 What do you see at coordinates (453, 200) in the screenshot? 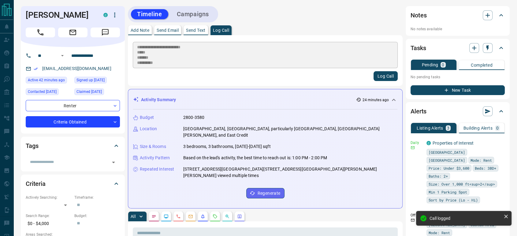
I see `span: Sort by Price (Lo - Hi)` at bounding box center [453, 200].